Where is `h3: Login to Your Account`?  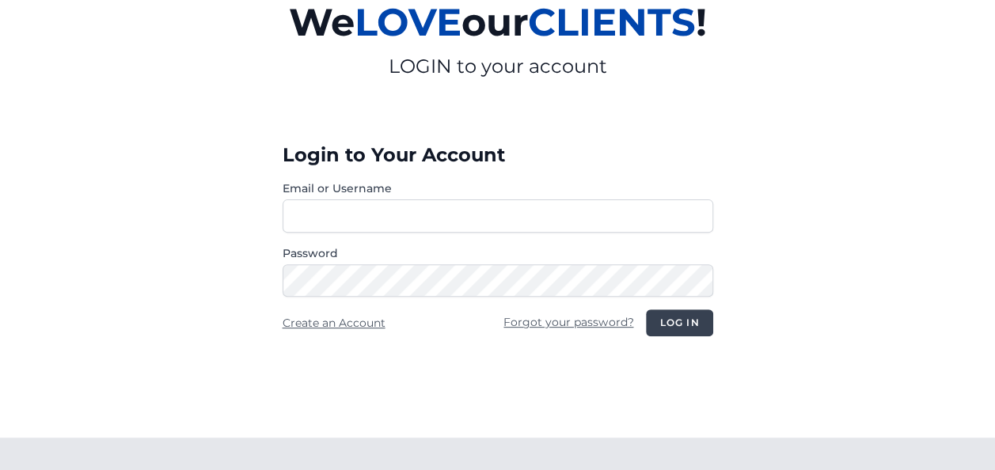 h3: Login to Your Account is located at coordinates (498, 155).